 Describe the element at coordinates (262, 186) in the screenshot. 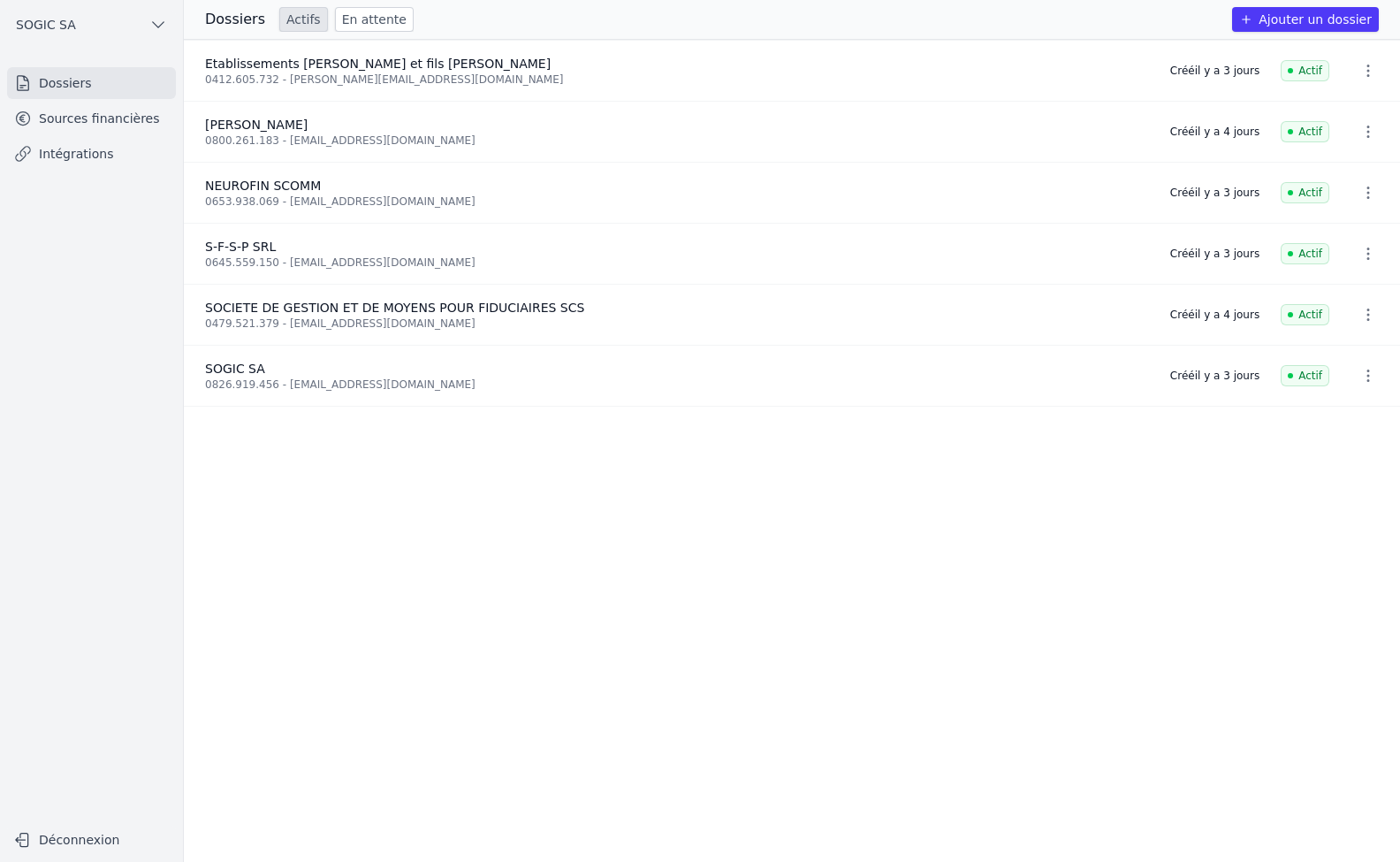

I see `span: NEUROFIN SCOMM` at that location.